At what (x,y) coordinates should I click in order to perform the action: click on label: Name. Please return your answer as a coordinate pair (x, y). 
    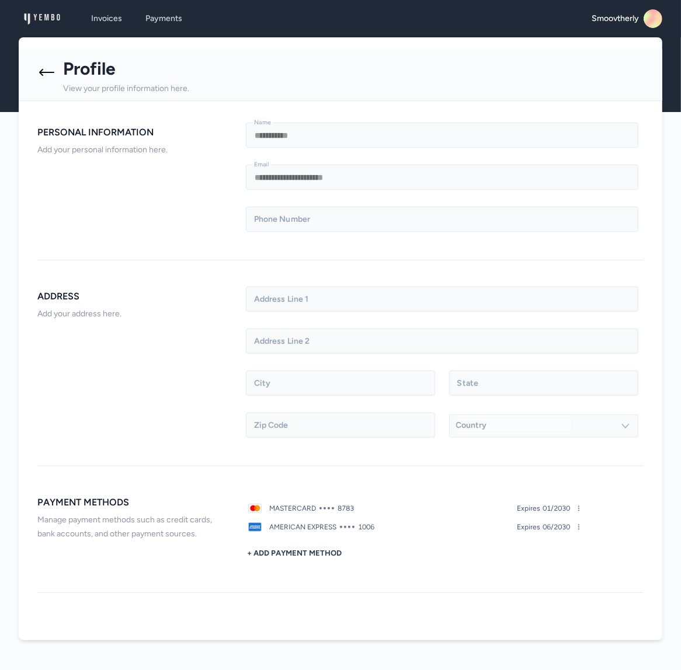
    Looking at the image, I should click on (265, 123).